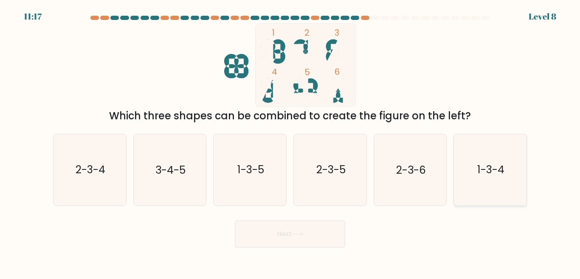  What do you see at coordinates (411, 169) in the screenshot?
I see `text: 2-3-6` at bounding box center [411, 169].